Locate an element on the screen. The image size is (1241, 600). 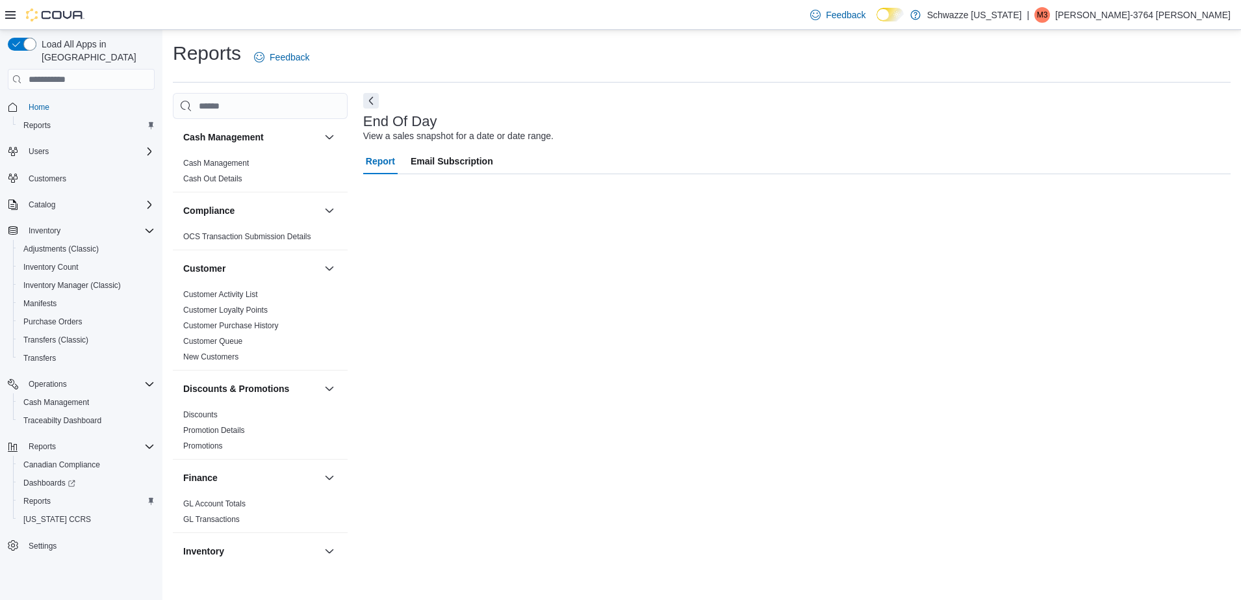
a: Traceabilty Dashboard is located at coordinates (62, 420).